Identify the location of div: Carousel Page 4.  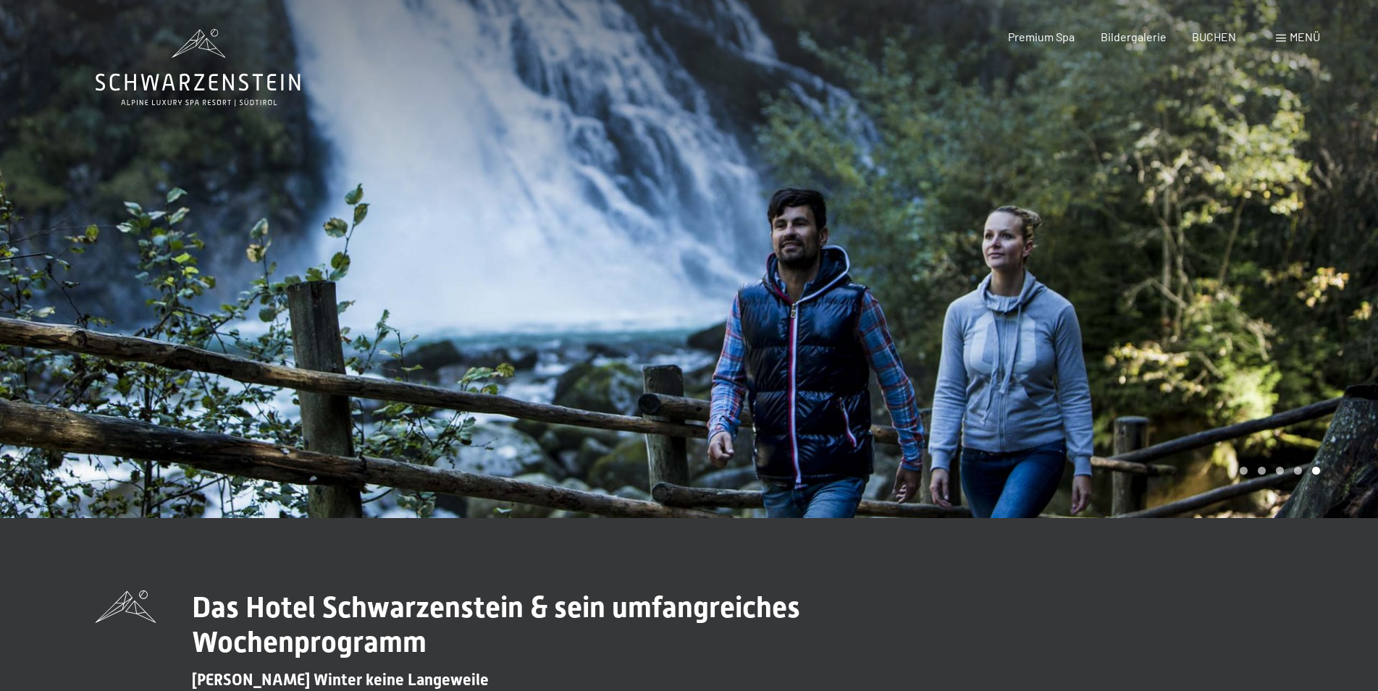
(1297, 471).